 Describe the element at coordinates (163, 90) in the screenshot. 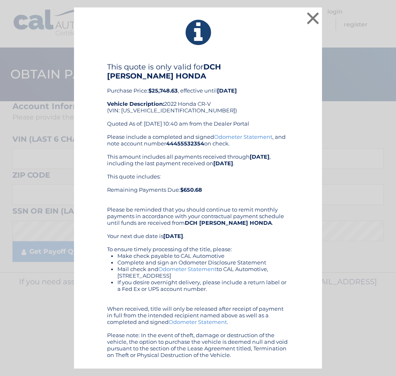

I see `b: $25,748.63` at that location.